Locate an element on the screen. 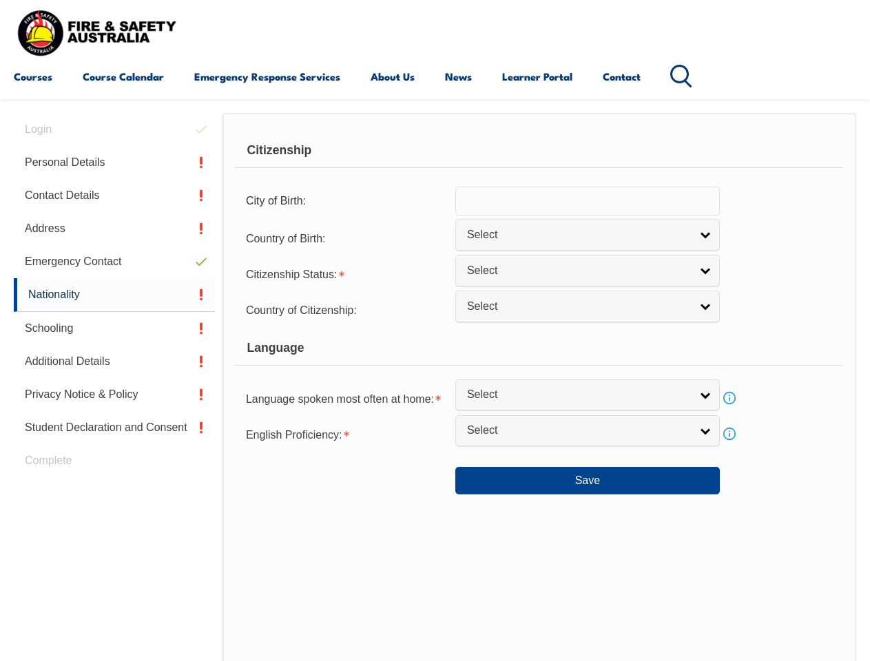  button: Save is located at coordinates (587, 481).